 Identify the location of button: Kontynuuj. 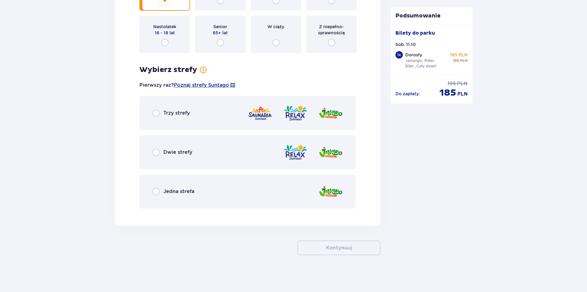
(339, 248).